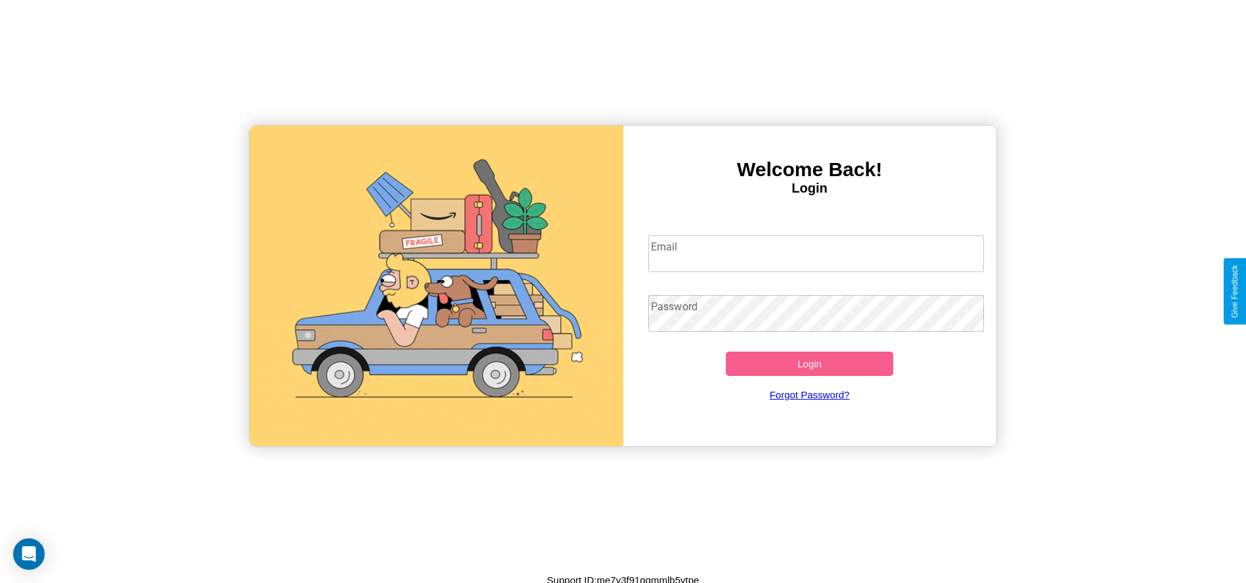 This screenshot has width=1246, height=583. I want to click on div: Give Feedback, so click(1235, 291).